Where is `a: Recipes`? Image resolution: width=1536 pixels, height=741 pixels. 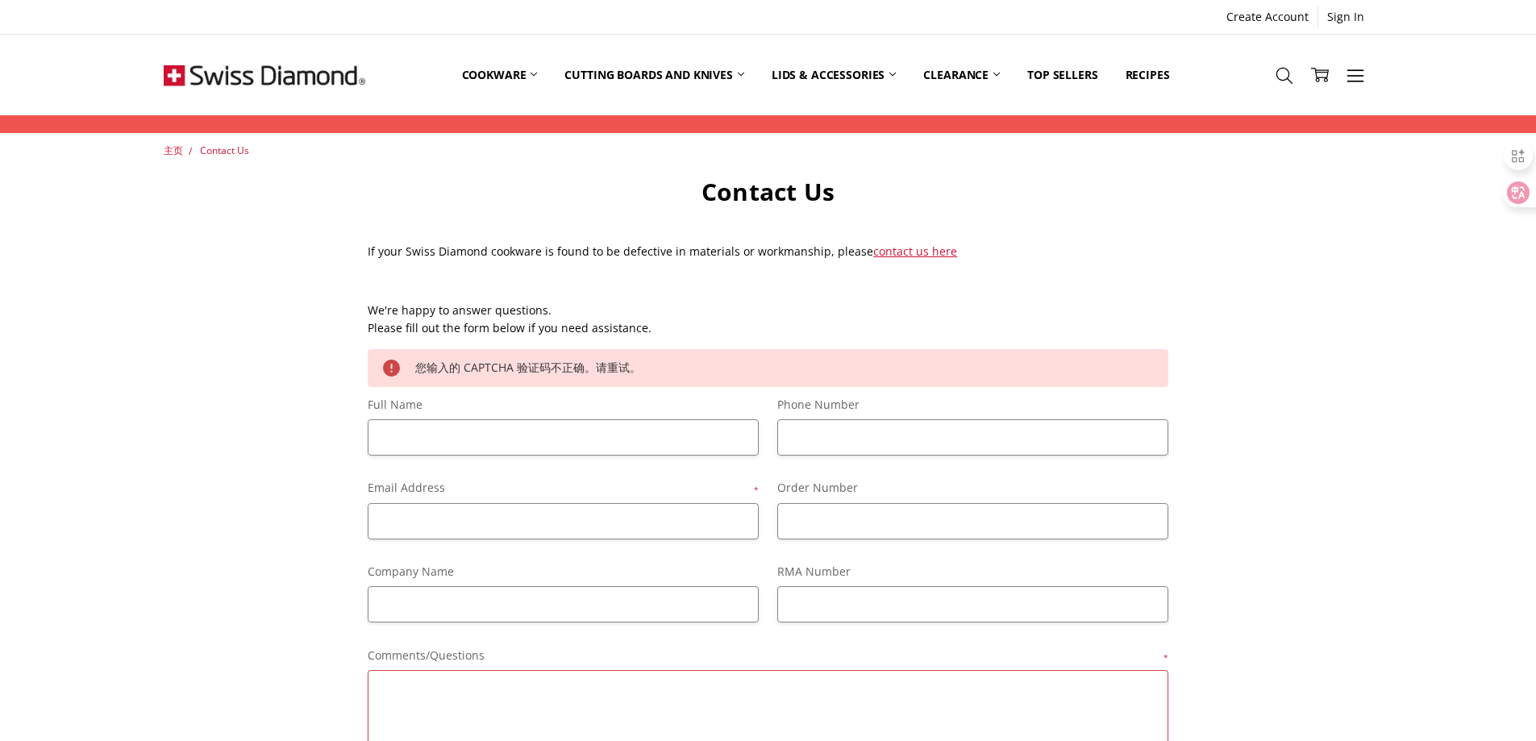
a: Recipes is located at coordinates (1148, 74).